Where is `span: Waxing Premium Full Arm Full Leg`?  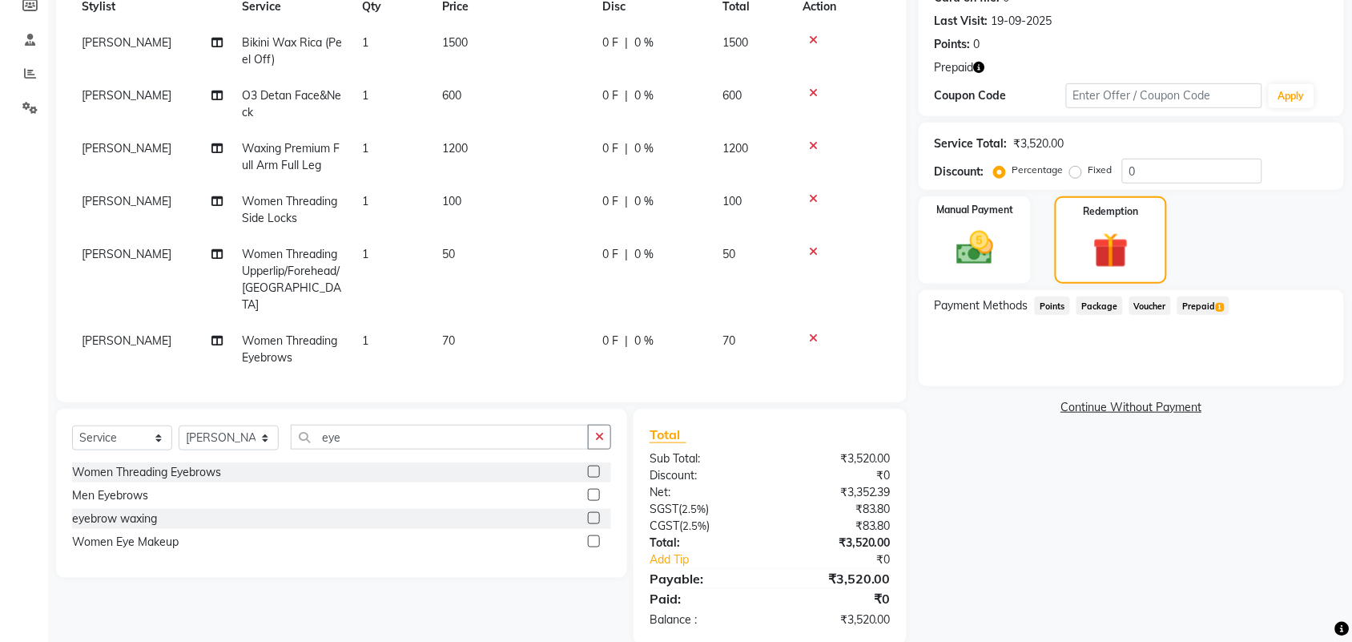 span: Waxing Premium Full Arm Full Leg is located at coordinates (291, 156).